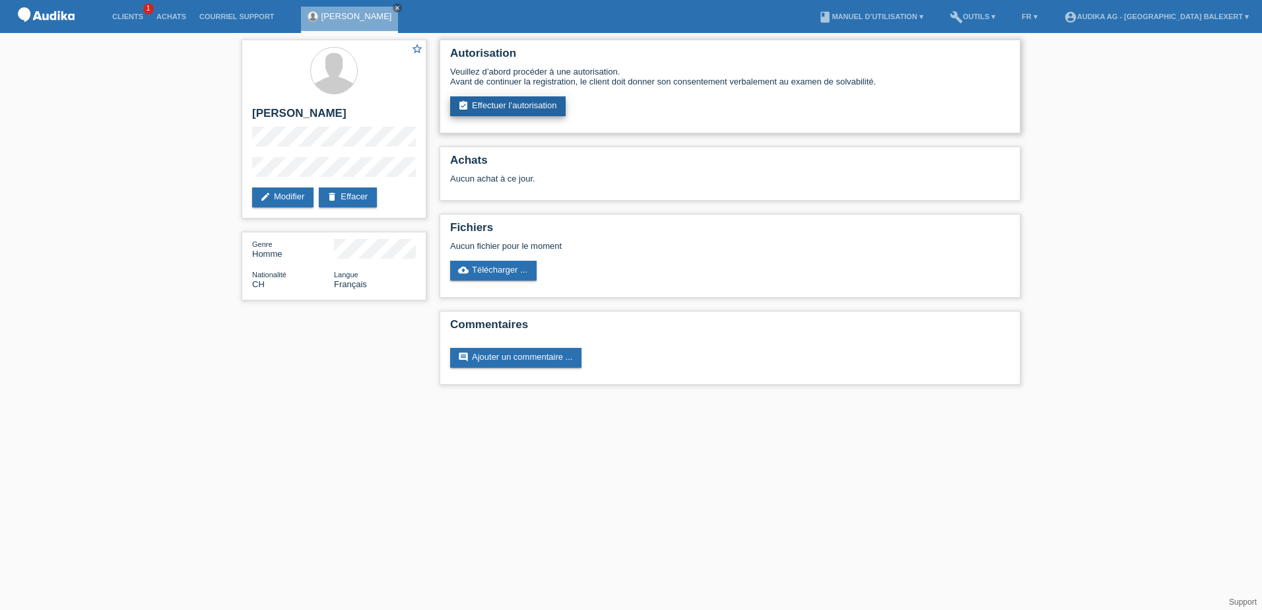 The image size is (1262, 610). What do you see at coordinates (730, 231) in the screenshot?
I see `h2: Fichiers` at bounding box center [730, 231].